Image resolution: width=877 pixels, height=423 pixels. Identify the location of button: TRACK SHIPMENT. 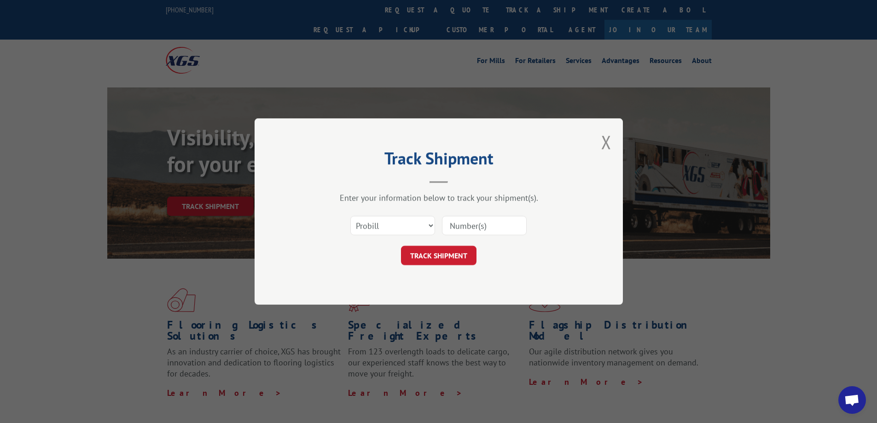
(439, 255).